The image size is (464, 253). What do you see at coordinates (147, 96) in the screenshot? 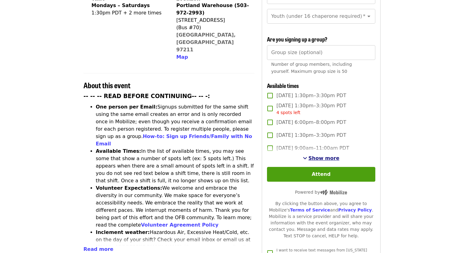
I see `strong: -- -- -- READ BEFORE CONTINUING-- -- -:` at bounding box center [147, 96].